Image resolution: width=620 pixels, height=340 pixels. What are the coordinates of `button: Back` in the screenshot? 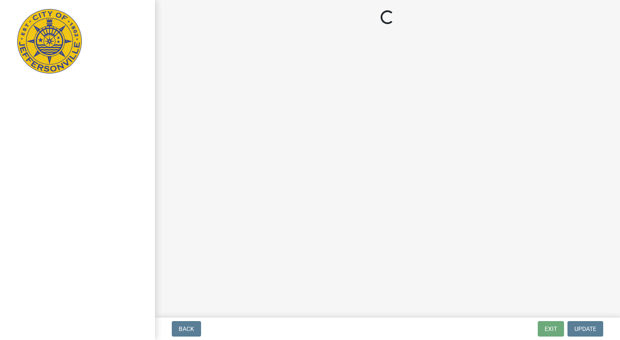 It's located at (186, 329).